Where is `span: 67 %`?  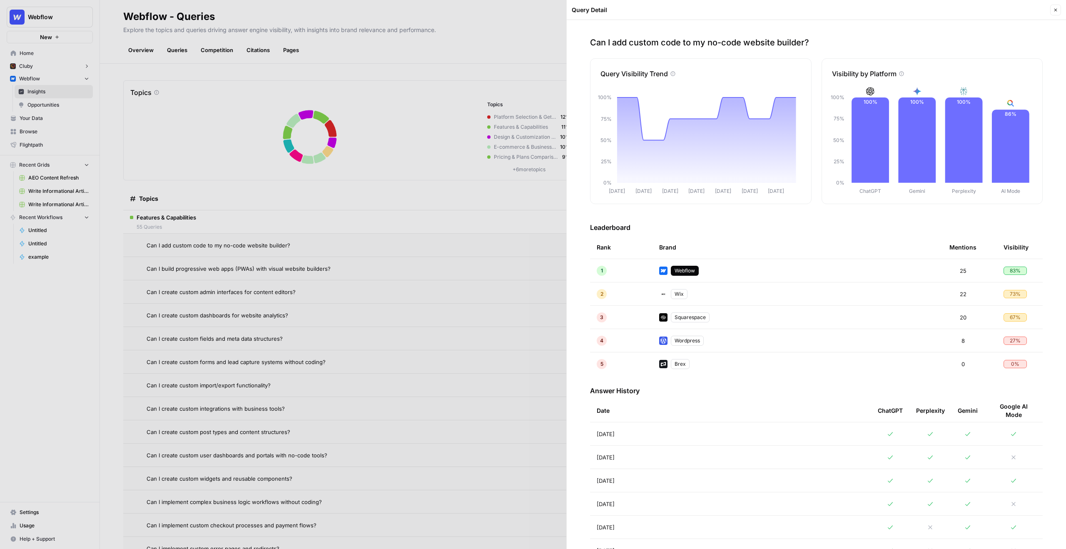 span: 67 % is located at coordinates (1015, 317).